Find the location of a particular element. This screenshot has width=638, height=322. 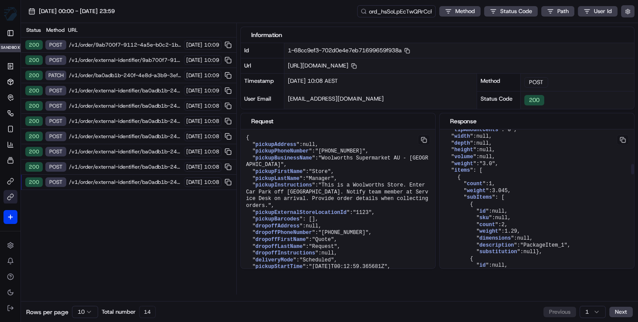

span: "PackageItem_1" is located at coordinates (544, 246).